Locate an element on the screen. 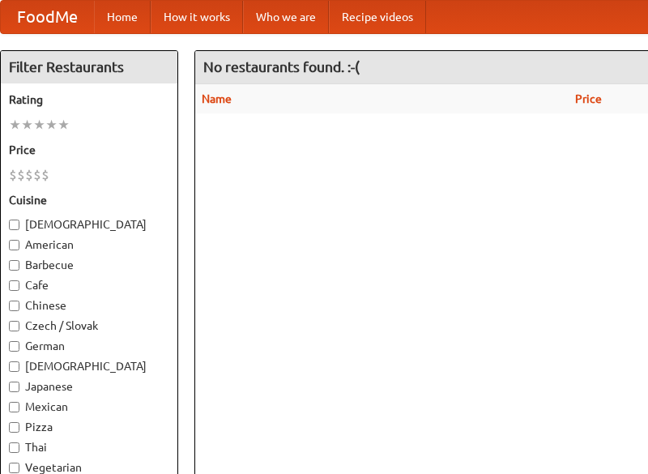 Image resolution: width=648 pixels, height=474 pixels. h5: Cuisine is located at coordinates (89, 200).